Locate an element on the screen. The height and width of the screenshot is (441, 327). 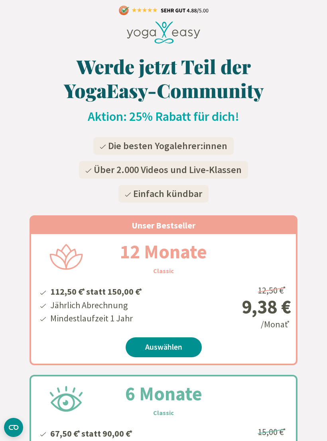
li: Mindestlaufzeit 1 Jahr is located at coordinates (96, 318).